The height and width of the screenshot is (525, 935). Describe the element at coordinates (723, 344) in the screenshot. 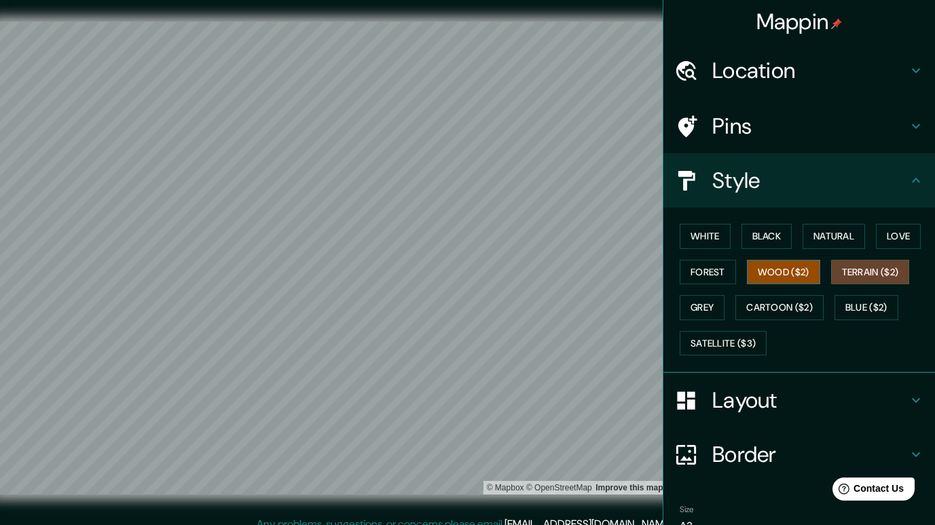

I see `button: Satellite ($3)` at that location.